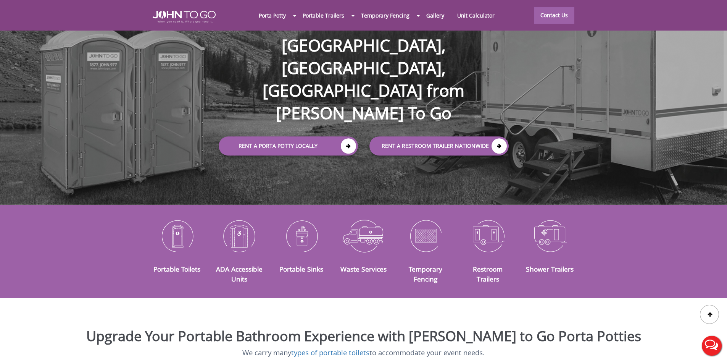 This screenshot has height=361, width=727. Describe the element at coordinates (239, 274) in the screenshot. I see `a: ADA Accessible Units` at that location.